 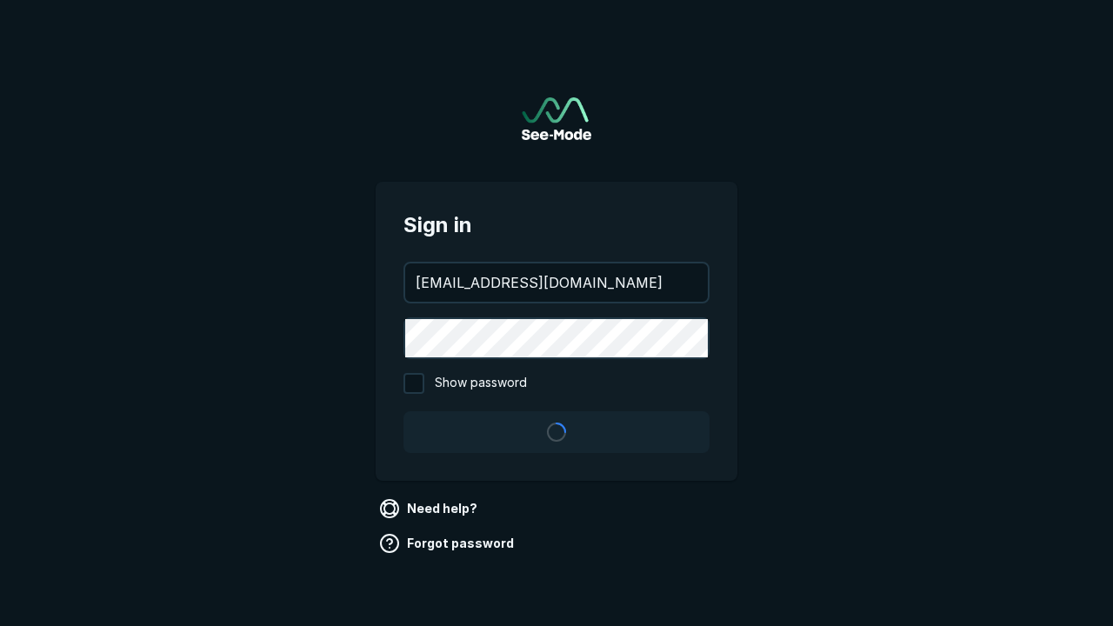 I want to click on input: your@email.com, so click(x=556, y=283).